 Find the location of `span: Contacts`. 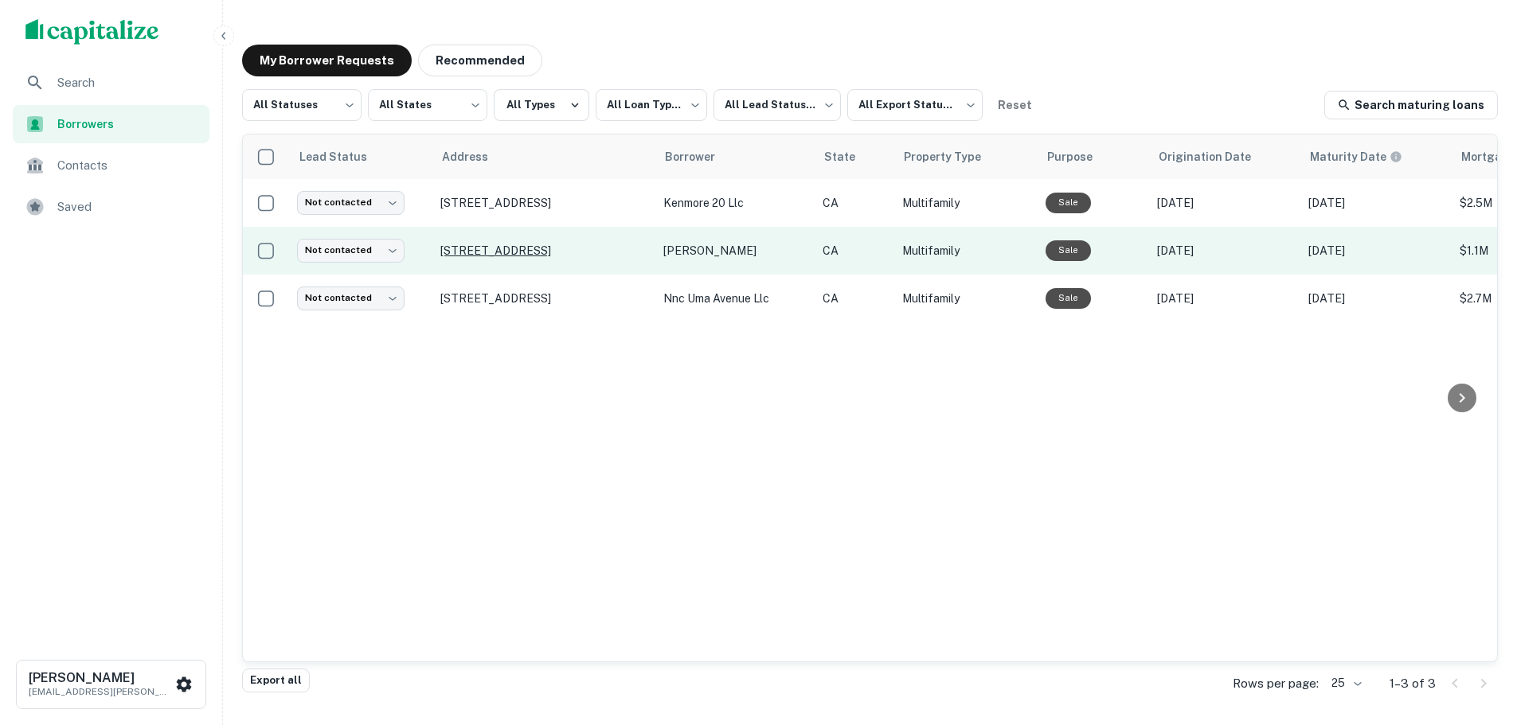

span: Contacts is located at coordinates (128, 166).